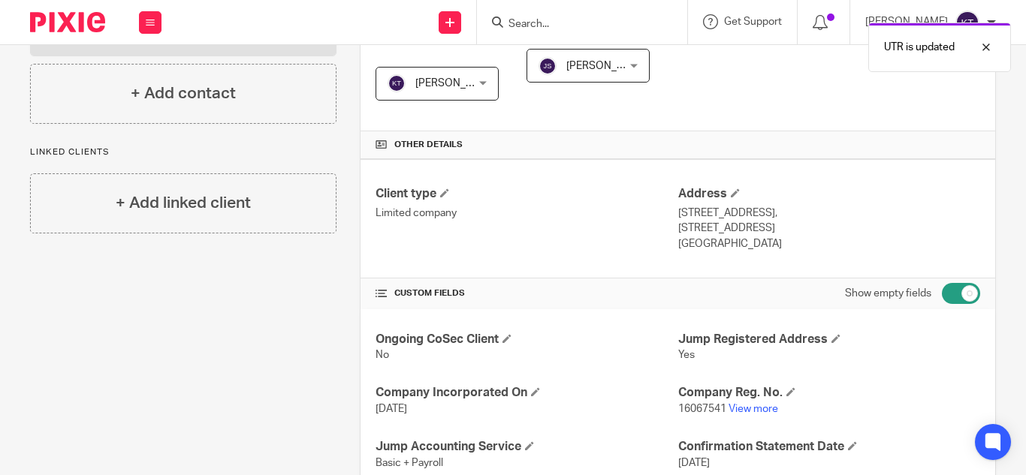 This screenshot has width=1026, height=475. I want to click on input: Search, so click(575, 25).